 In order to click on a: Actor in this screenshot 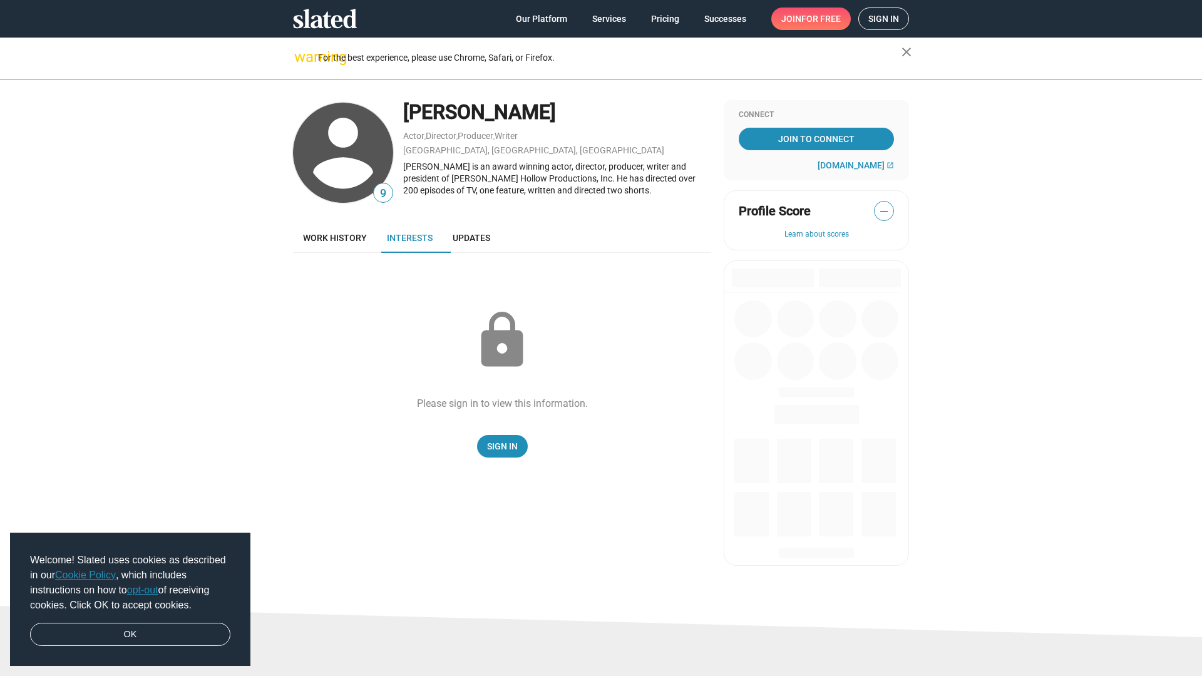, I will do `click(414, 136)`.